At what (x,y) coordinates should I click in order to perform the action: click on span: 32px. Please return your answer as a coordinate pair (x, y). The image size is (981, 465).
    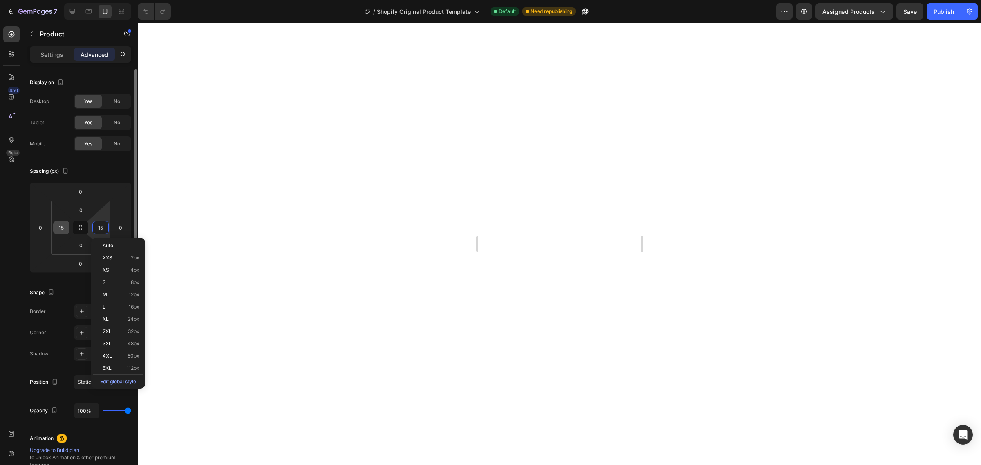
    Looking at the image, I should click on (134, 331).